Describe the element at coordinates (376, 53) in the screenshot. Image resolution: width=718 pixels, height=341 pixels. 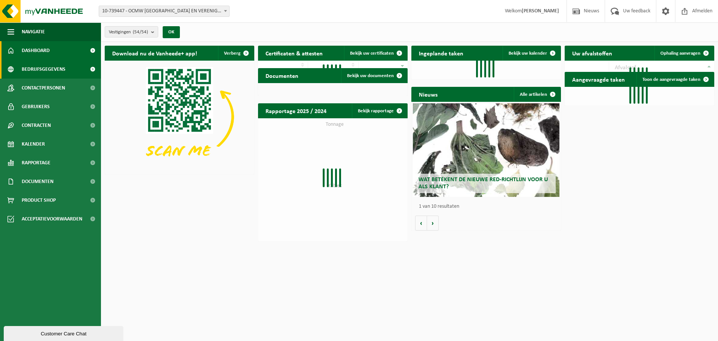
I see `a: Bekijk uw certificaten` at that location.